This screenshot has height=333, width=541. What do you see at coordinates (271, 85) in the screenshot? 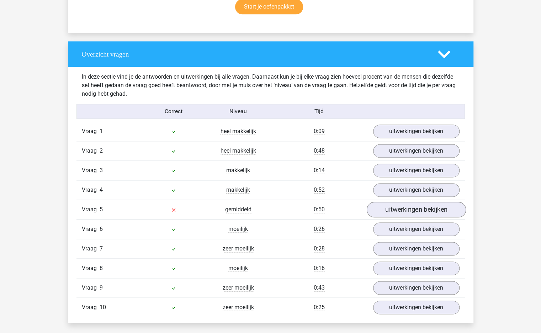
I see `div: In deze sectie vind je de antwoorden en uitwerkingen bij alle vragen. Daarnaast kun je bij elke v...` at bounding box center [271, 85].